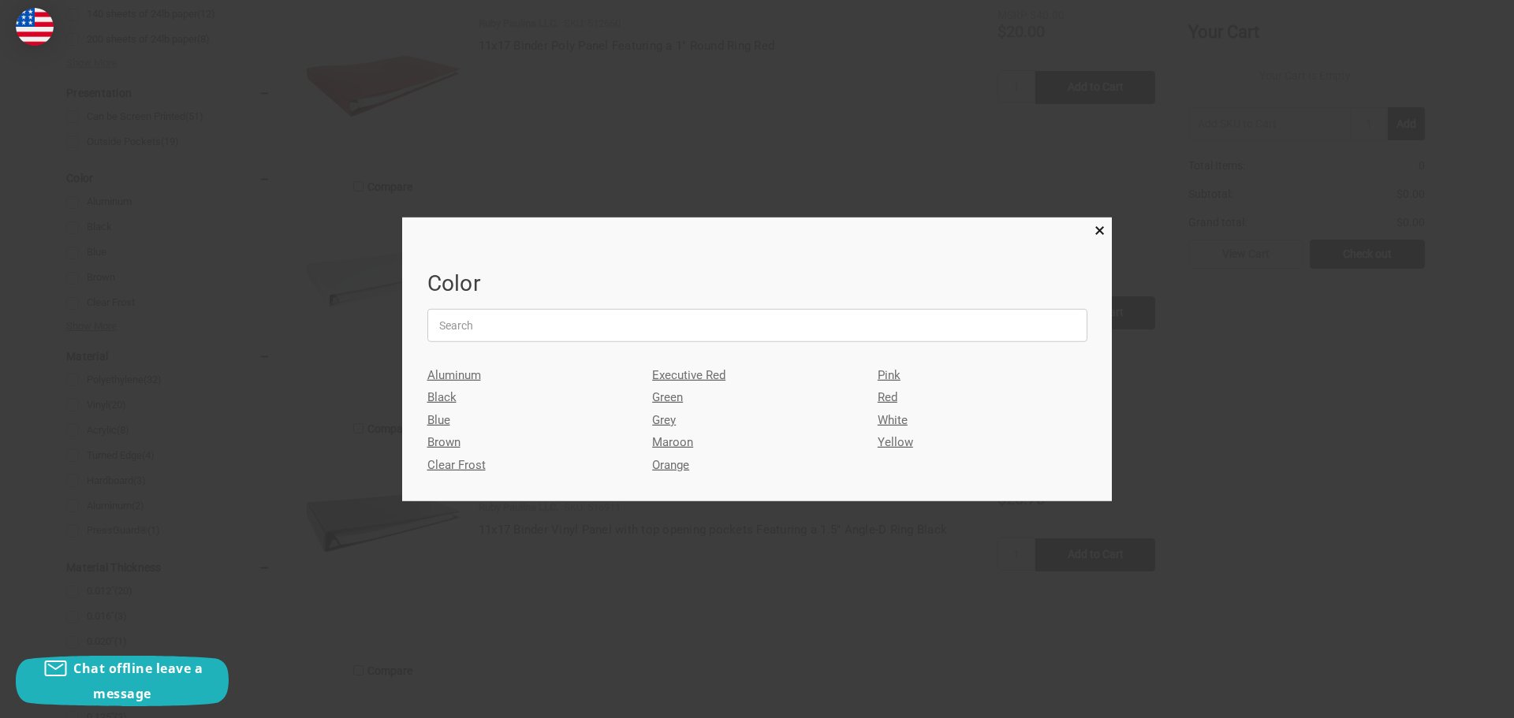  Describe the element at coordinates (757, 284) in the screenshot. I see `h1: Color` at that location.